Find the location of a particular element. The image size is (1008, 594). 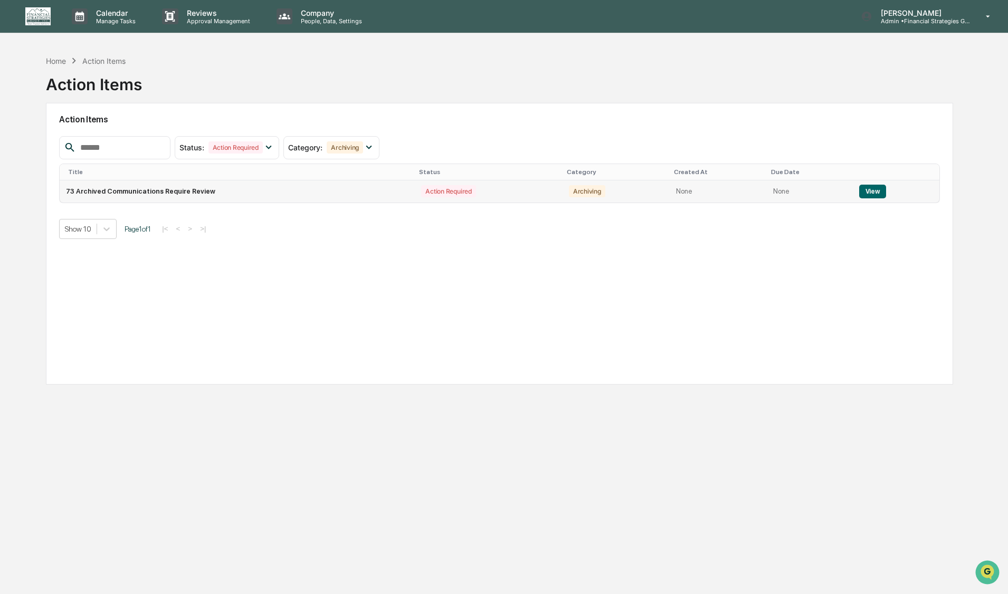

span: Pylon is located at coordinates (116, 265).